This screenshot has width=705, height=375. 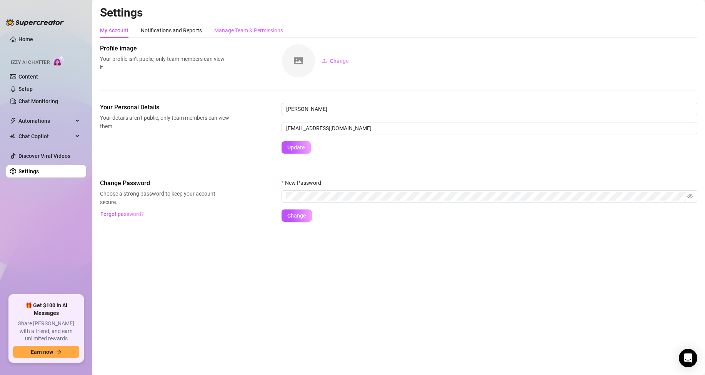 I want to click on span: Chat Copilot, so click(x=46, y=136).